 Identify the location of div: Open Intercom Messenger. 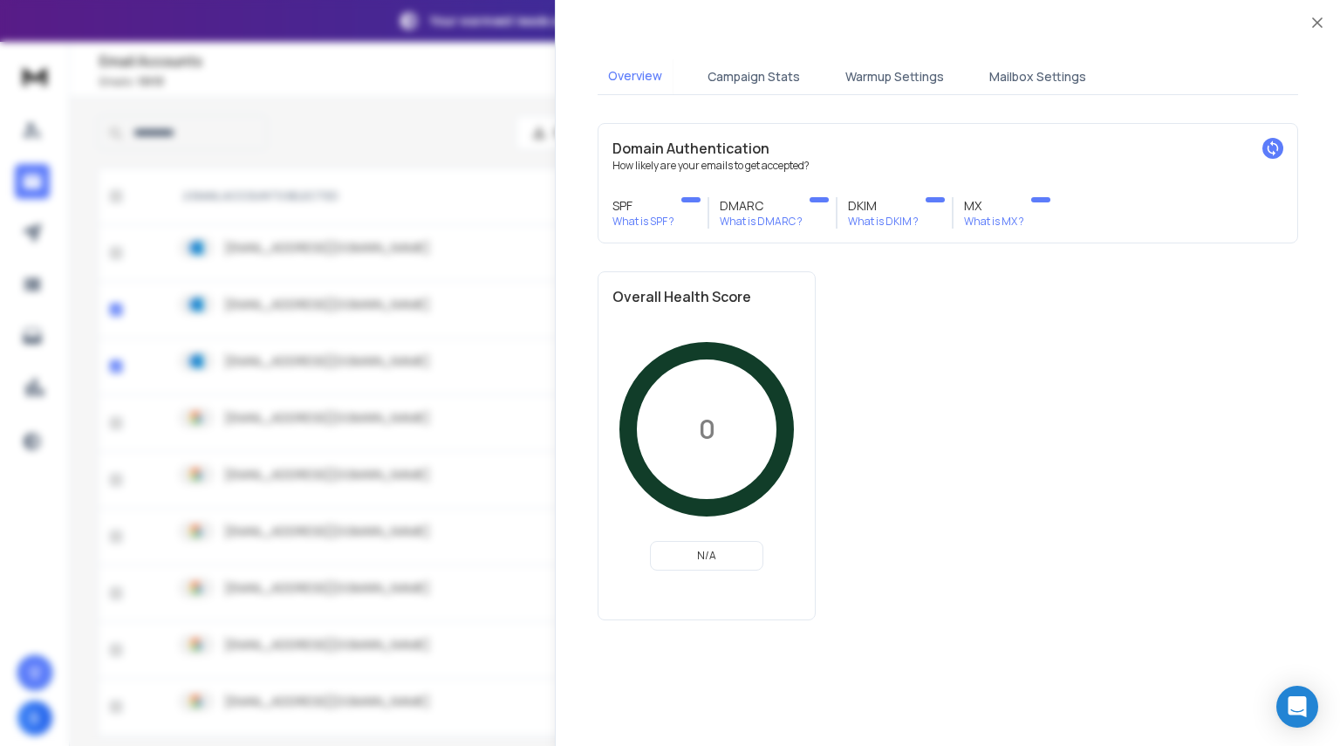
(1298, 707).